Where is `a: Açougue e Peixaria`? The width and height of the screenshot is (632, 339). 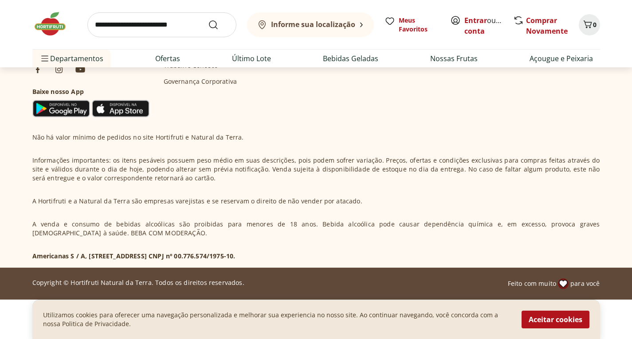 a: Açougue e Peixaria is located at coordinates (561, 59).